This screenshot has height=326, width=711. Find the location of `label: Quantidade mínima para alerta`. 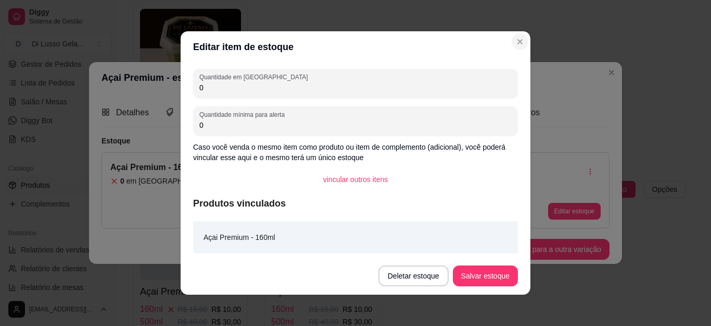

label: Quantidade mínima para alerta is located at coordinates (244, 114).